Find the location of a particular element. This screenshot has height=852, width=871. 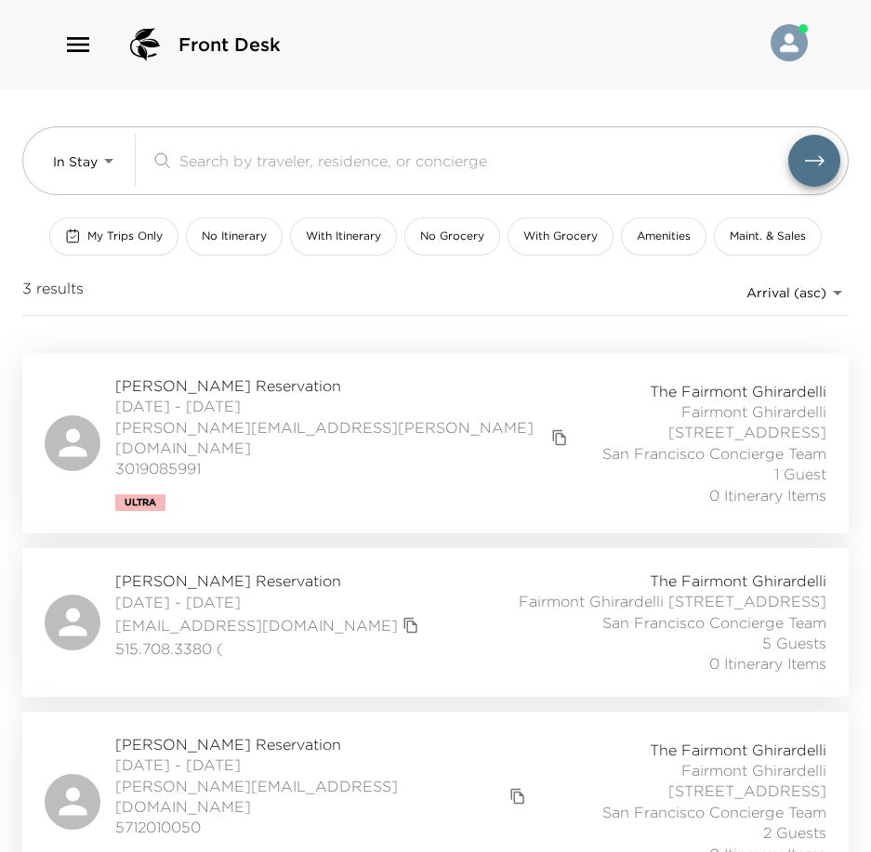

button: With Grocery is located at coordinates (560, 236).